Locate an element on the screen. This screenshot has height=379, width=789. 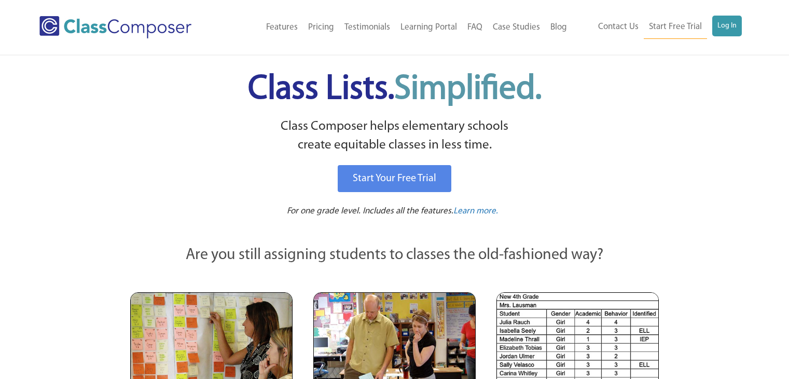
span: Simplified. is located at coordinates (468, 89).